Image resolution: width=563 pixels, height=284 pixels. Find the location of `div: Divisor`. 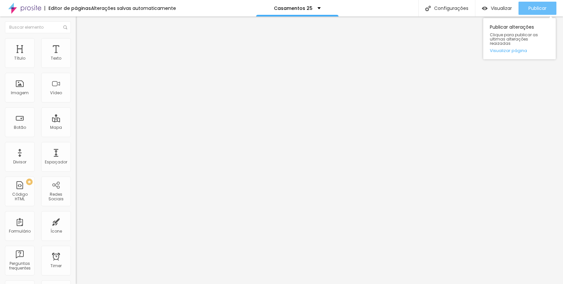

div: Divisor is located at coordinates (20, 162).